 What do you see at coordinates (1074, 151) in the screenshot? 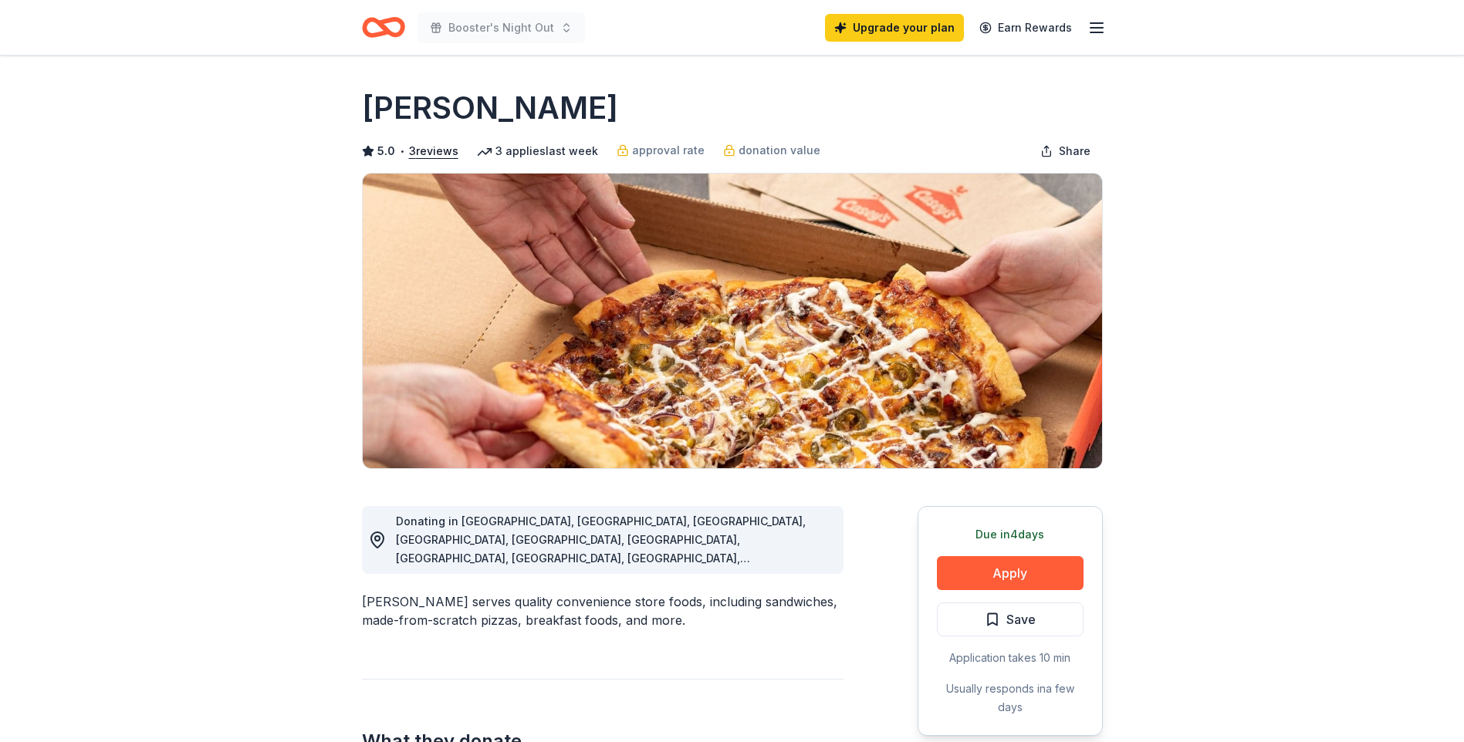
I see `span: Share` at bounding box center [1074, 151].